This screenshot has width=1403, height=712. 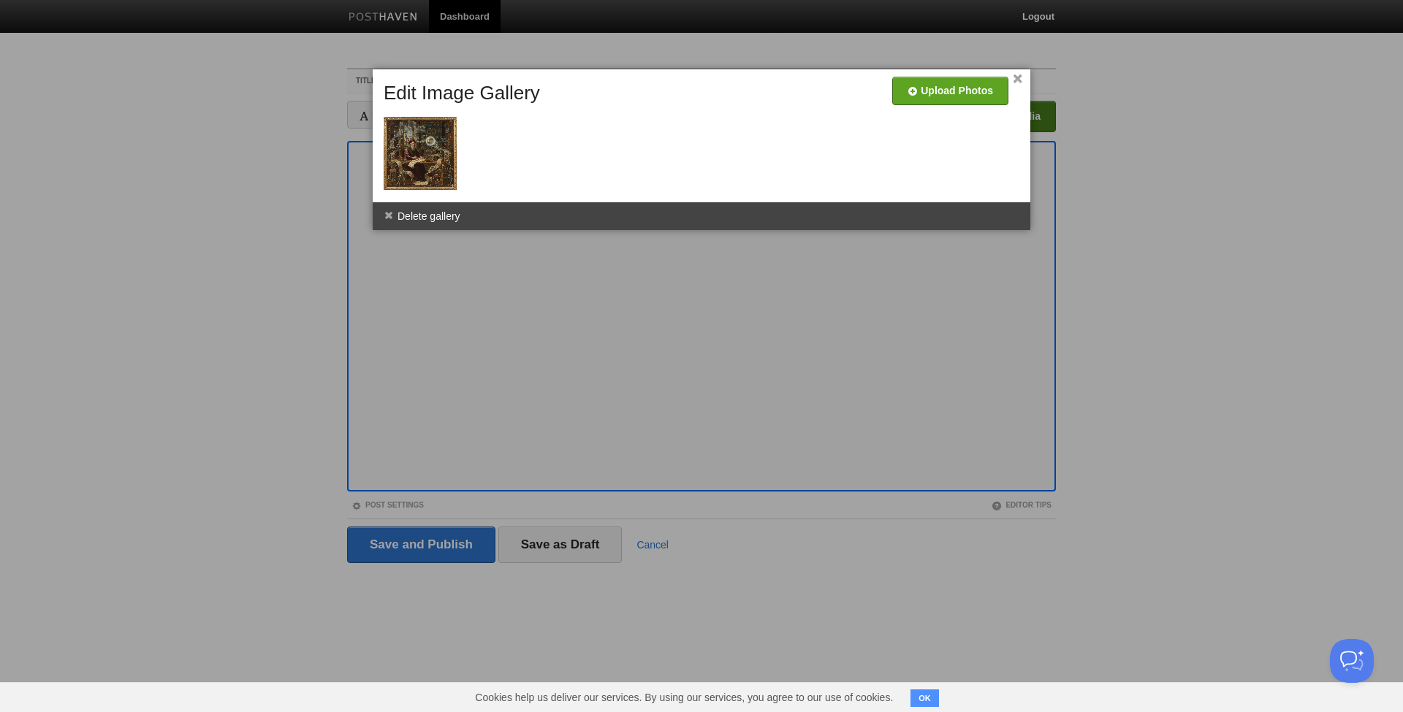 What do you see at coordinates (462, 93) in the screenshot?
I see `h5: Edit Image Gallery` at bounding box center [462, 93].